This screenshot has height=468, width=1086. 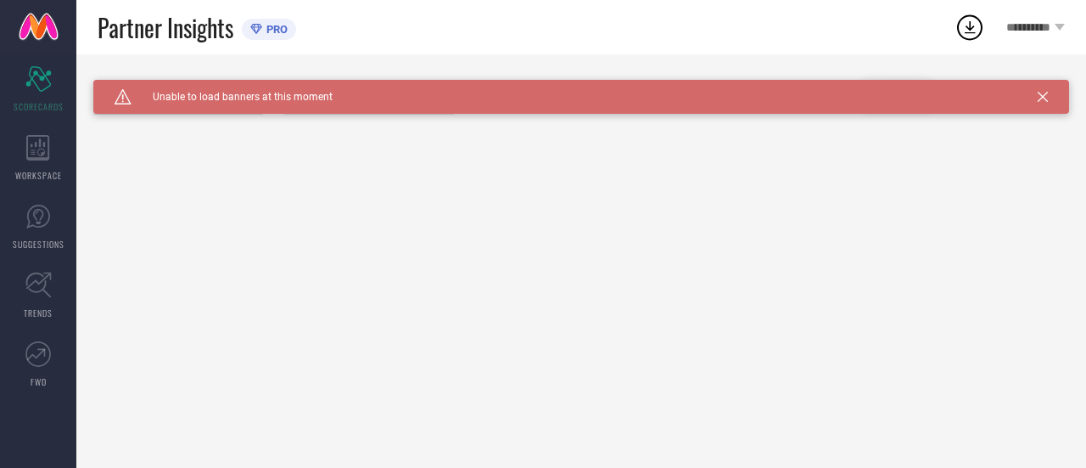 What do you see at coordinates (38, 106) in the screenshot?
I see `span: SCORECARDS` at bounding box center [38, 106].